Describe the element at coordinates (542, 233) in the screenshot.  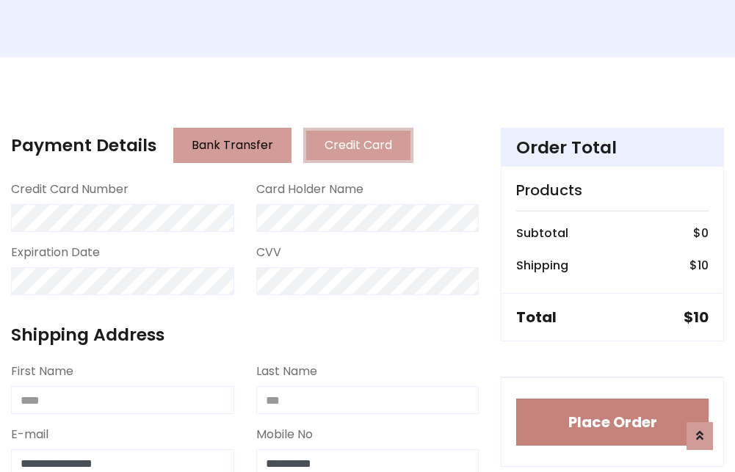
I see `h6: Subtotal` at that location.